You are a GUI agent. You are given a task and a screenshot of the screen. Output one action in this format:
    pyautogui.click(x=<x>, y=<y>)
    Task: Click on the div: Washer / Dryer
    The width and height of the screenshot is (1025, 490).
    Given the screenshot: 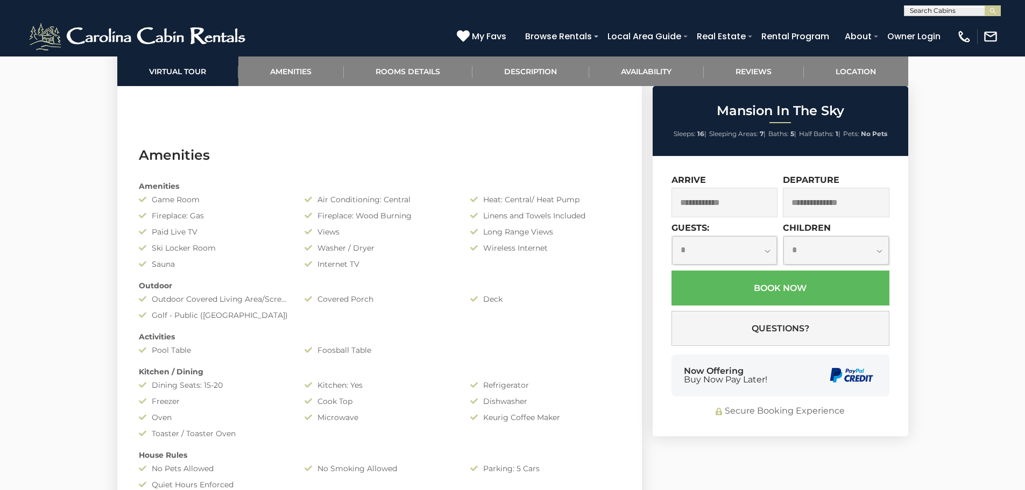 What is the action you would take?
    pyautogui.click(x=379, y=248)
    